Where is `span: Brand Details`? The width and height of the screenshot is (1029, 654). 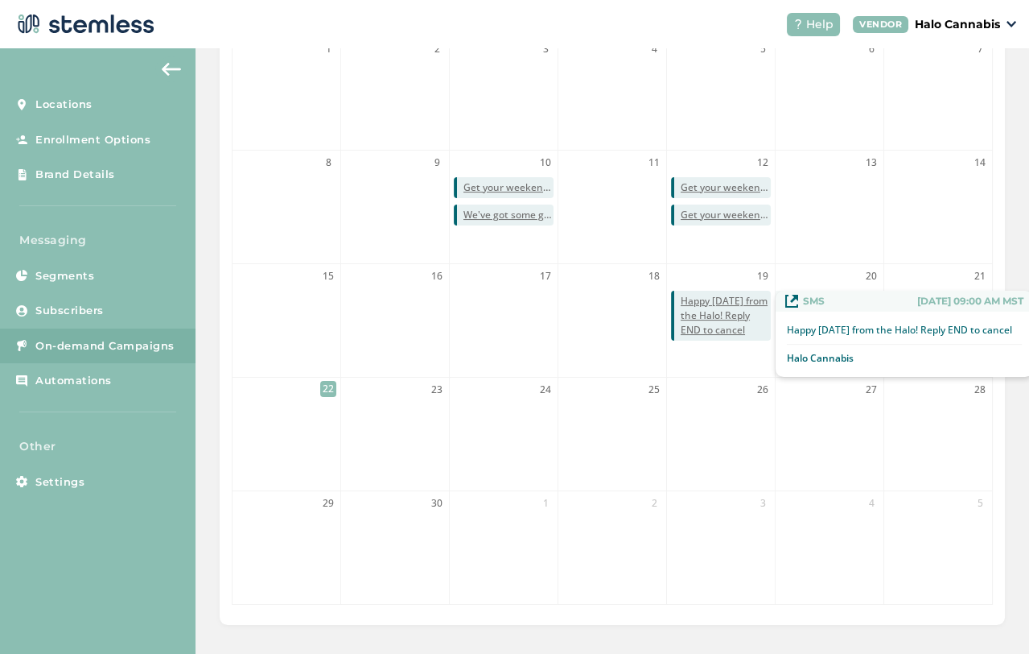
span: Brand Details is located at coordinates (75, 175).